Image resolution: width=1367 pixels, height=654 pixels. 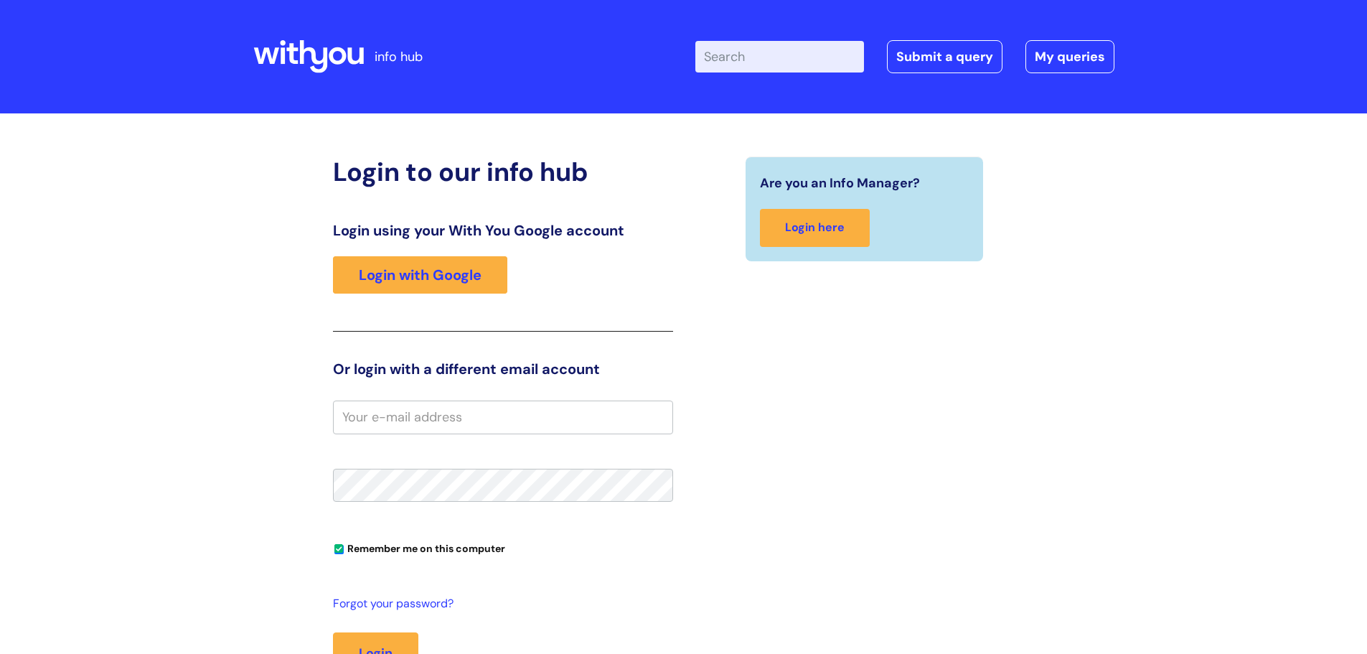 I want to click on h3: Or login with a different email account, so click(x=503, y=369).